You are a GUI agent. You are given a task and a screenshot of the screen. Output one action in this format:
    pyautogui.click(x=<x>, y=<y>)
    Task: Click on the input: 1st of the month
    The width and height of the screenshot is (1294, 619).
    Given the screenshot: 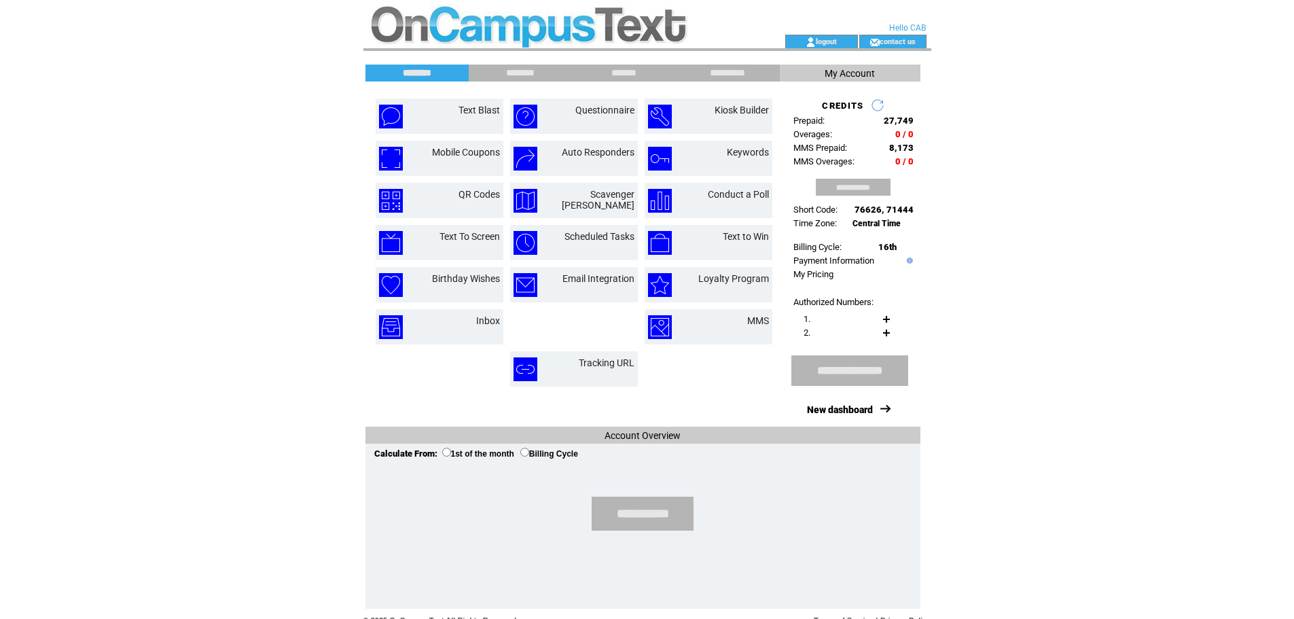 What is the action you would take?
    pyautogui.click(x=446, y=452)
    